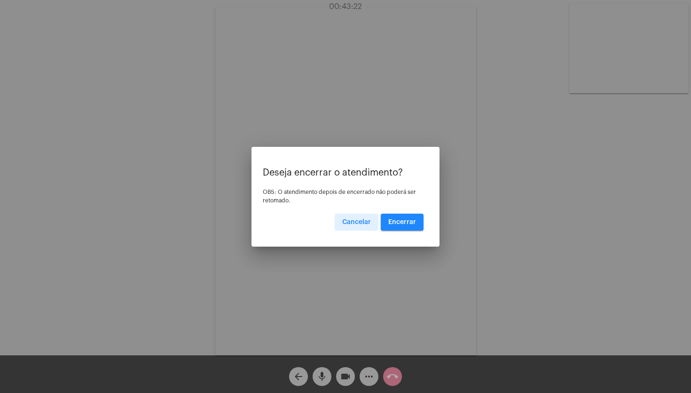 The image size is (691, 393). Describe the element at coordinates (402, 222) in the screenshot. I see `button: Encerrar` at that location.